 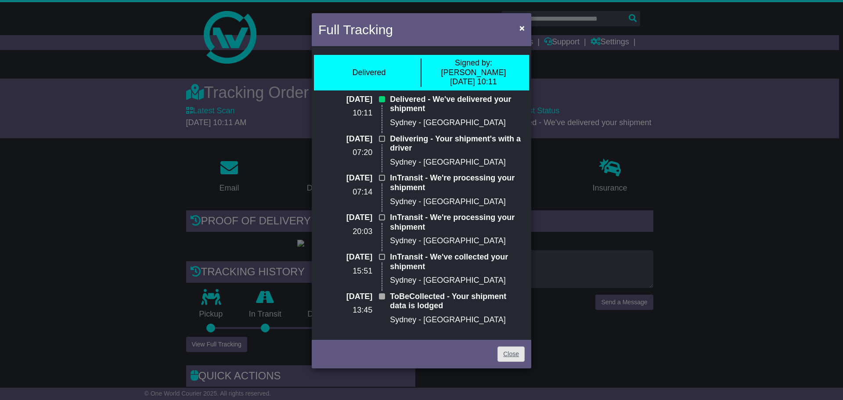 What do you see at coordinates (345, 153) in the screenshot?
I see `p: 07:20` at bounding box center [345, 153].